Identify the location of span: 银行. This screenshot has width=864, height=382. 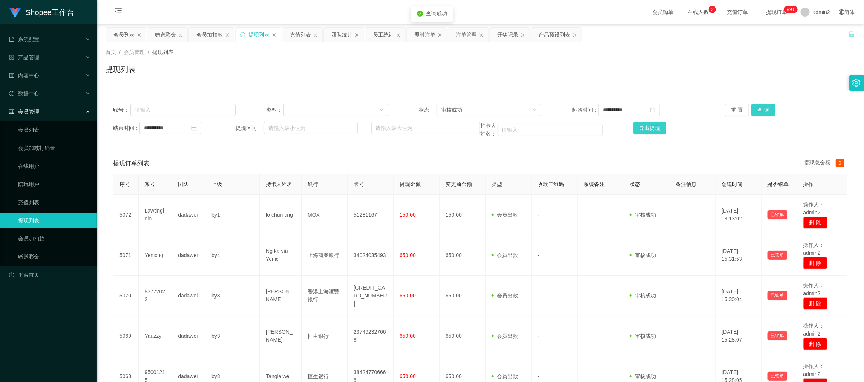
(313, 184).